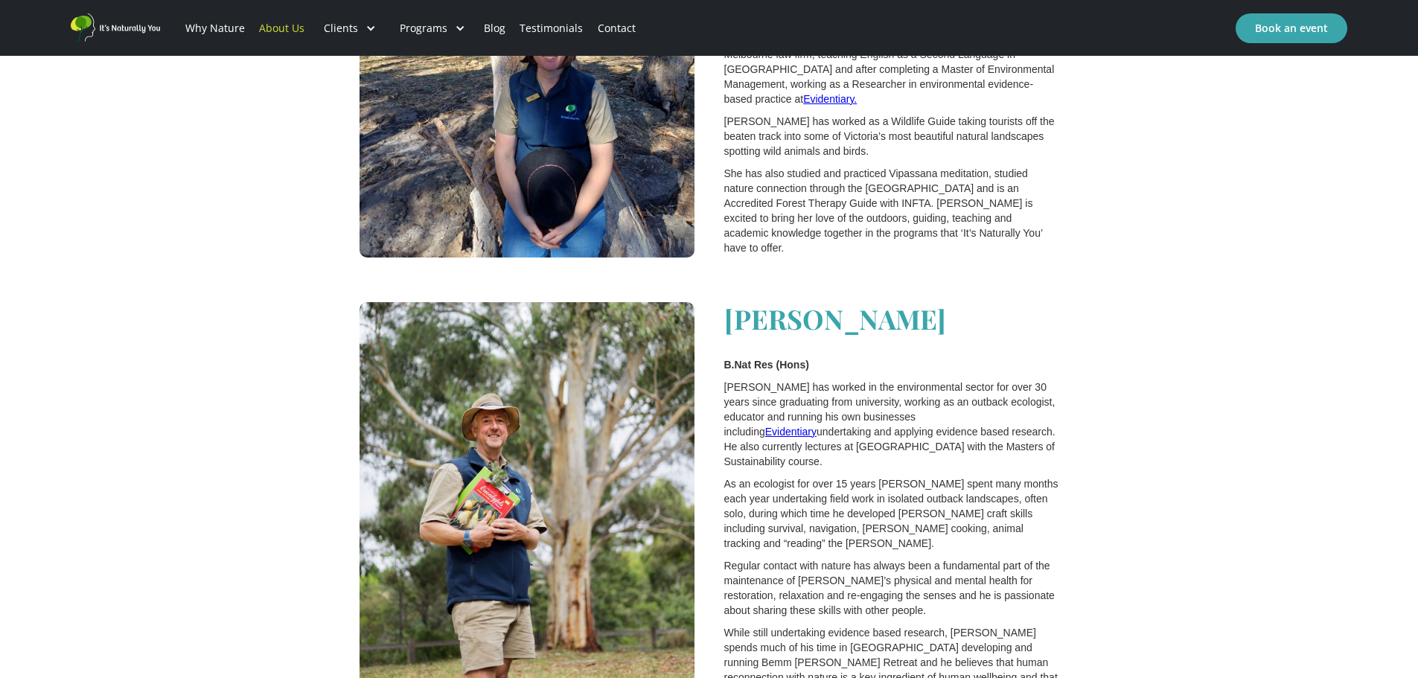 The height and width of the screenshot is (678, 1418). What do you see at coordinates (281, 28) in the screenshot?
I see `a: About Us` at bounding box center [281, 28].